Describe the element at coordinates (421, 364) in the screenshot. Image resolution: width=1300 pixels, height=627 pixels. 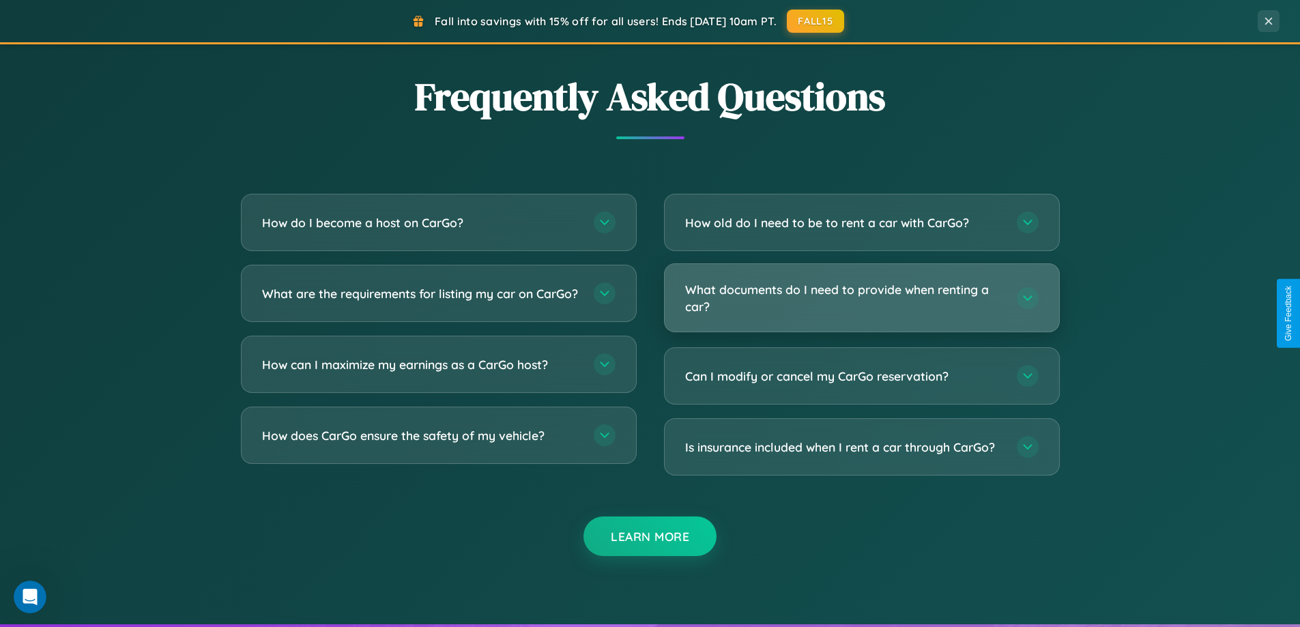
I see `h3: How can I maximize my earnings as a CarGo host?` at that location.